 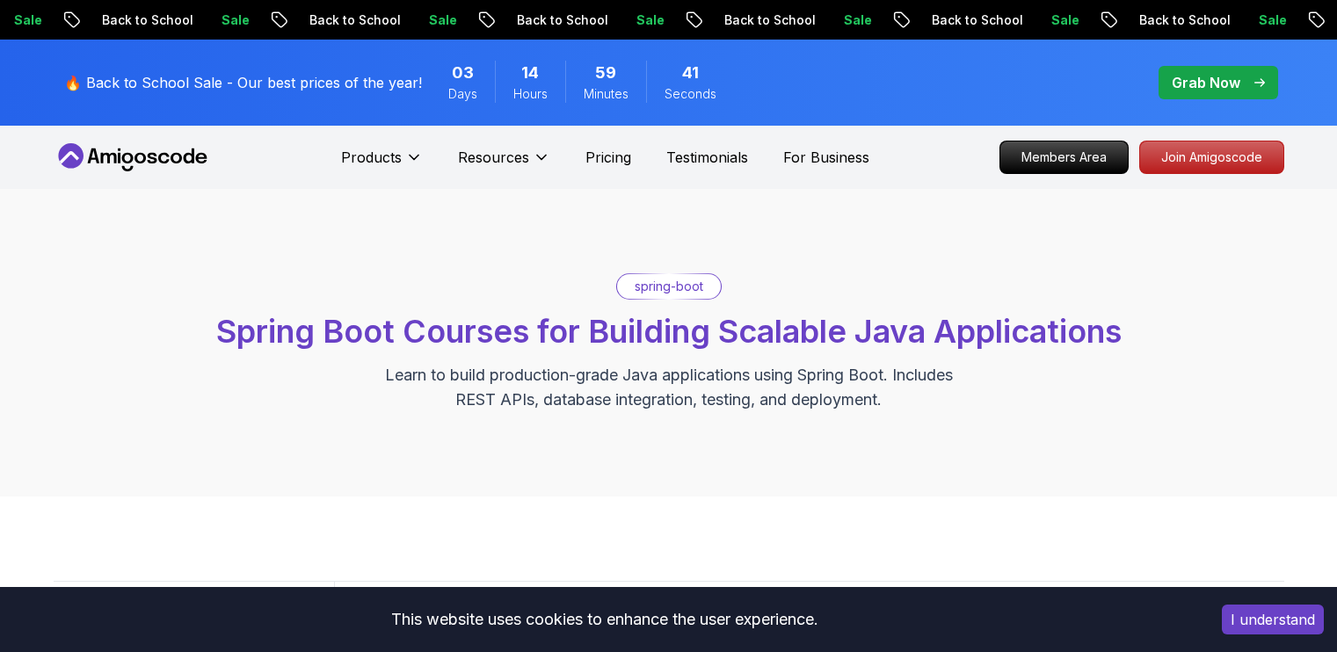 I want to click on p: spring-boot, so click(x=669, y=287).